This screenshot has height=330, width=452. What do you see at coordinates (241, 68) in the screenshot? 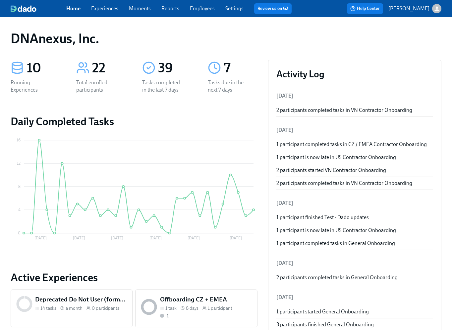
I see `div: 7` at bounding box center [241, 68].